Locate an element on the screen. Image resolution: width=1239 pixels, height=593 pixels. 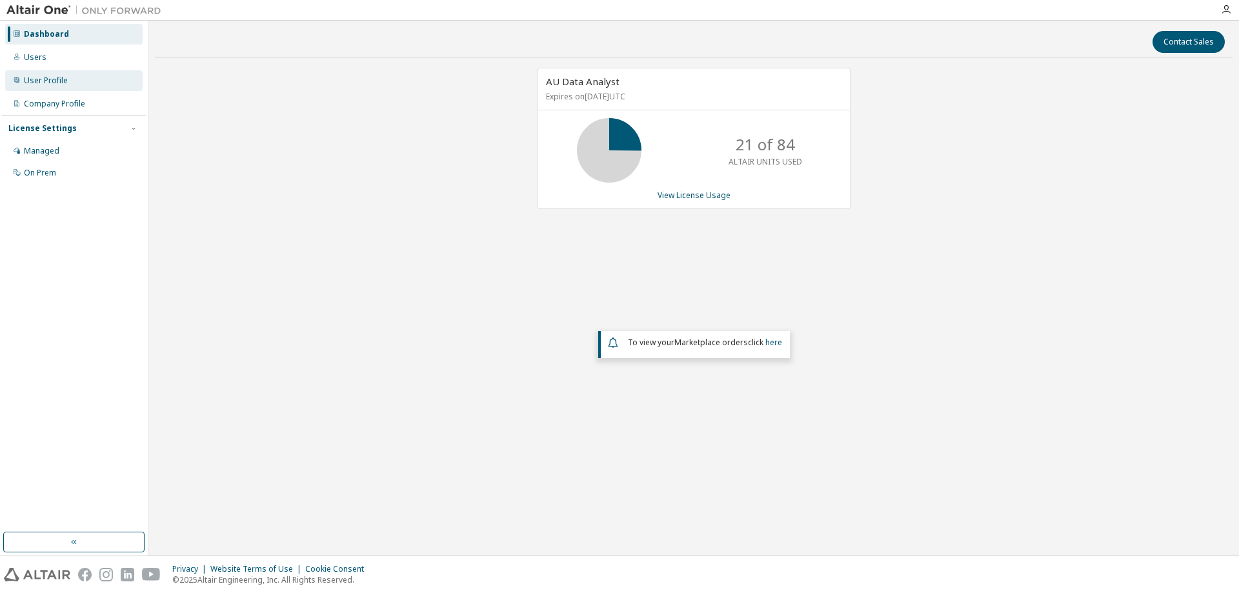
div: Dashboard is located at coordinates (46, 34).